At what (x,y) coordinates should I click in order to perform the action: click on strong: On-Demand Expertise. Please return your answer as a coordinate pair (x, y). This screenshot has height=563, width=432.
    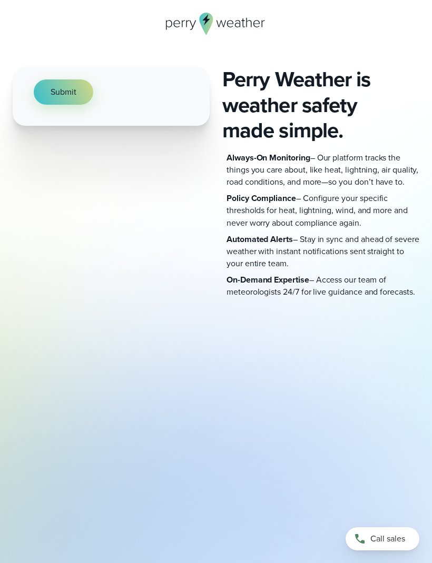
    Looking at the image, I should click on (267, 280).